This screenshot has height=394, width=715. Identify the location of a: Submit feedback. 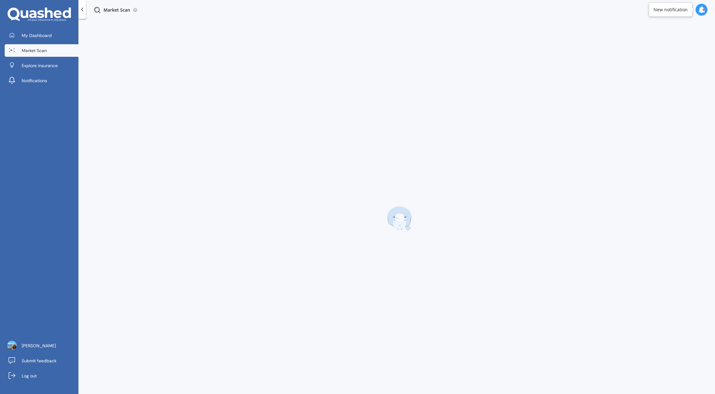
(41, 361).